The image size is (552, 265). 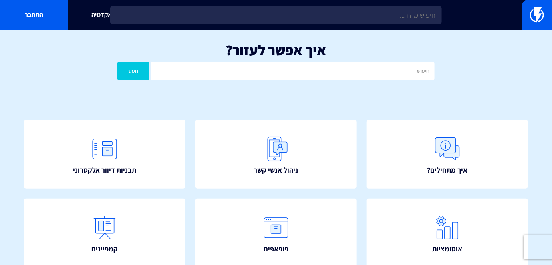 I want to click on span: קמפיינים, so click(x=105, y=249).